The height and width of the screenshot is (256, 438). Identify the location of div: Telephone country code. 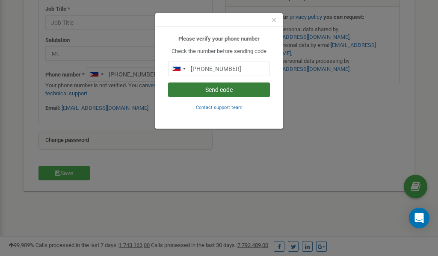
(178, 69).